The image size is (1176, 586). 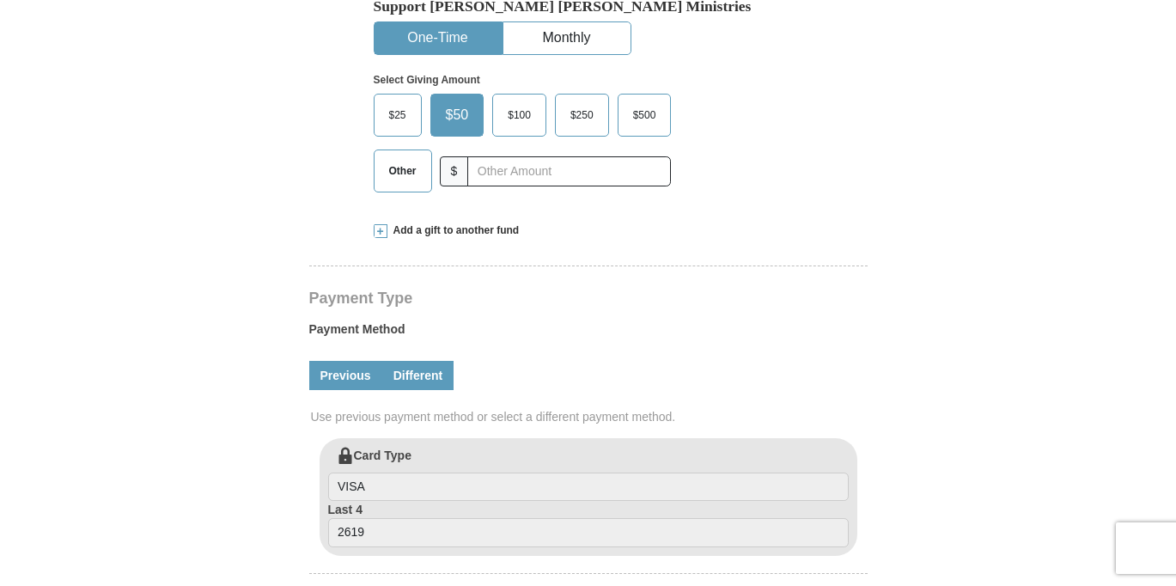 I want to click on span: $50, so click(x=457, y=115).